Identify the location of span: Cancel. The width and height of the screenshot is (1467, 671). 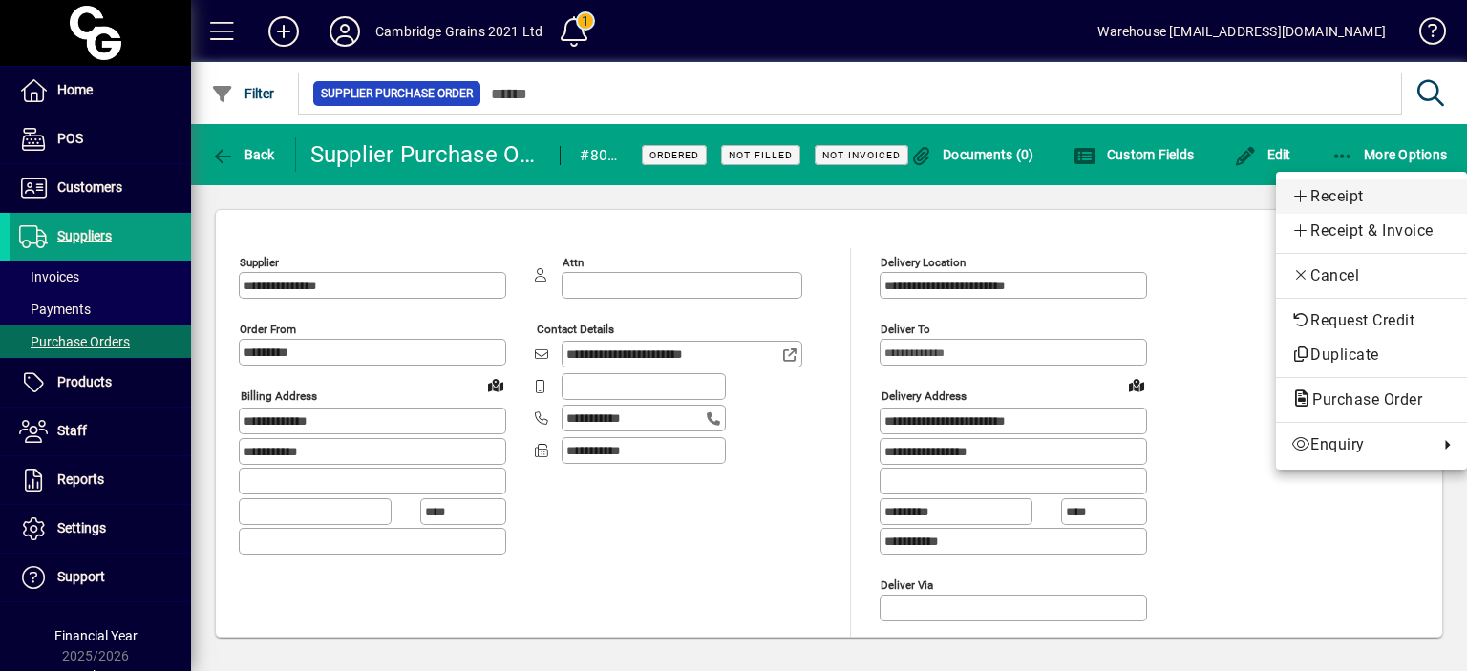
(1371, 276).